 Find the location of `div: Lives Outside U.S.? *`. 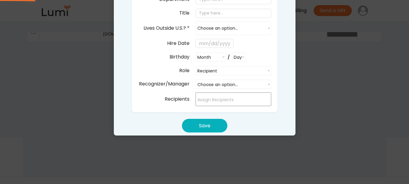

div: Lives Outside U.S.? * is located at coordinates (166, 28).